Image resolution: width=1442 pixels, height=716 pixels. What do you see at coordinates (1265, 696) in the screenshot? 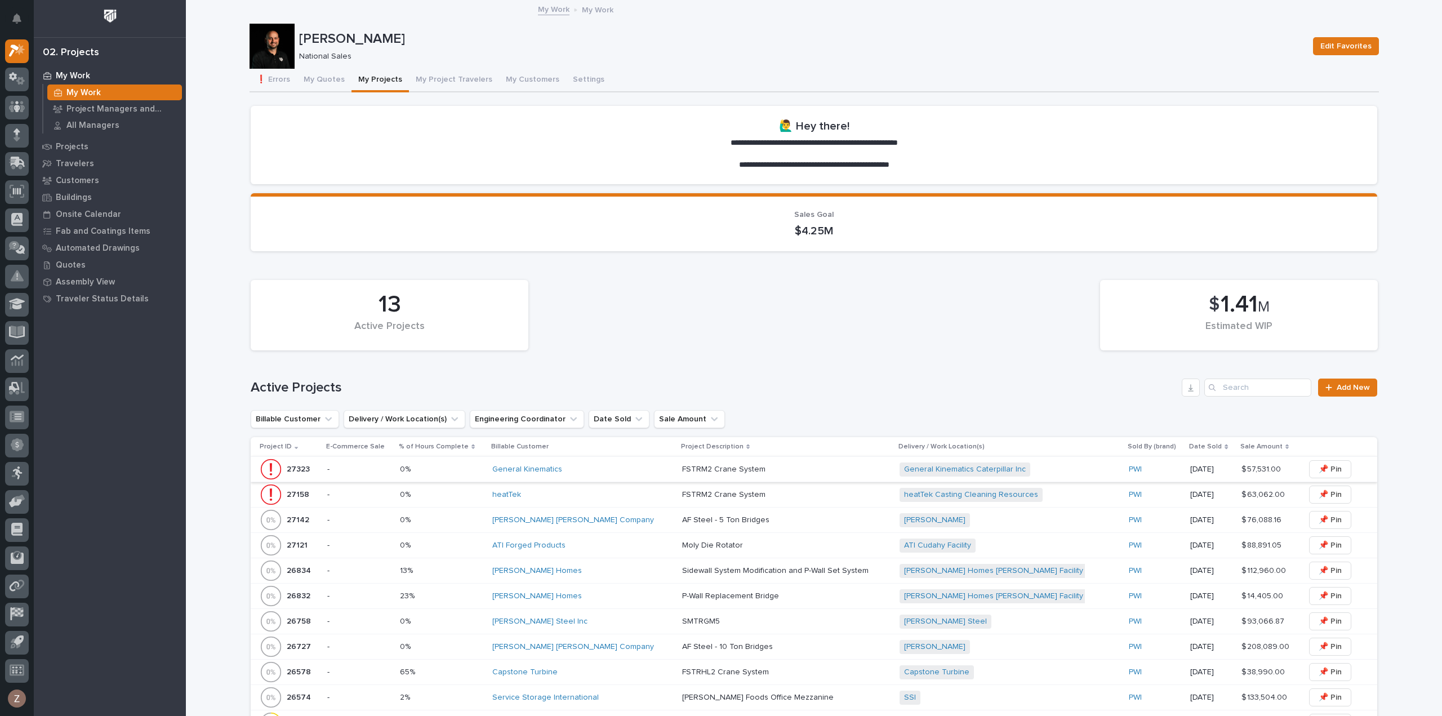
I see `p: $ 133,504.00` at bounding box center [1265, 696].